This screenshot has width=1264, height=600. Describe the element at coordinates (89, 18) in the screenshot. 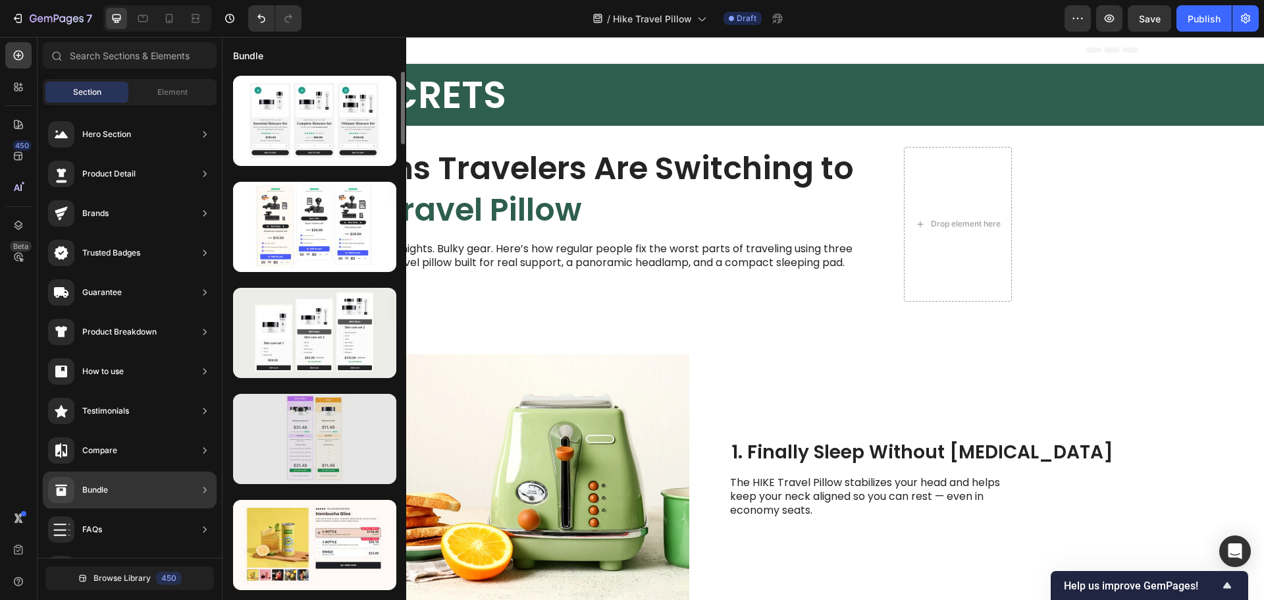

I see `p: 7` at that location.